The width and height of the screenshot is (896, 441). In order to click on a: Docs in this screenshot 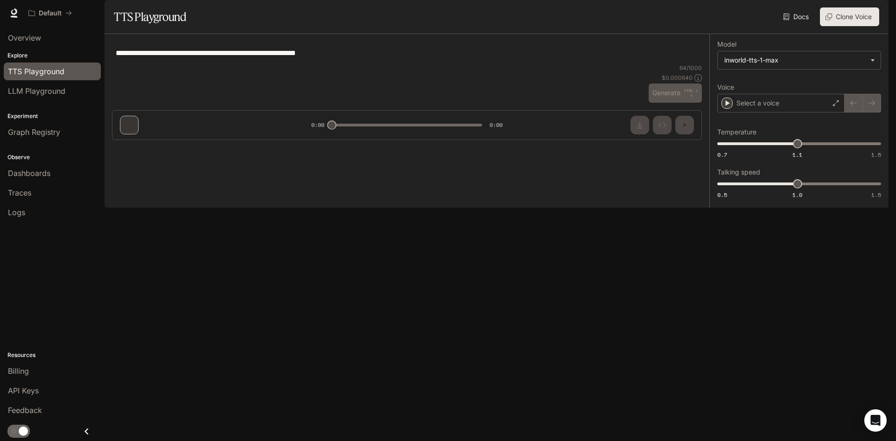, I will do `click(797, 17)`.